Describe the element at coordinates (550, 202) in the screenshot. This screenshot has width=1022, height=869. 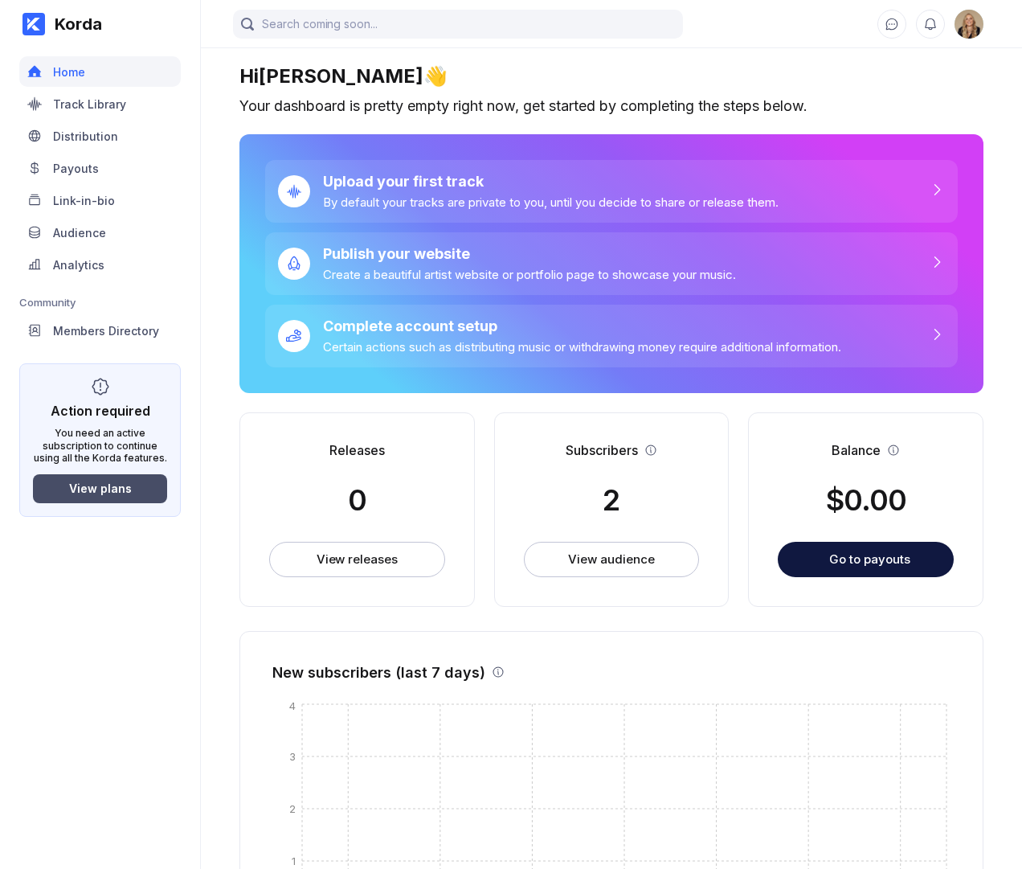
I see `div: By default your tracks are private to you, until you decide to share or release them.` at that location.